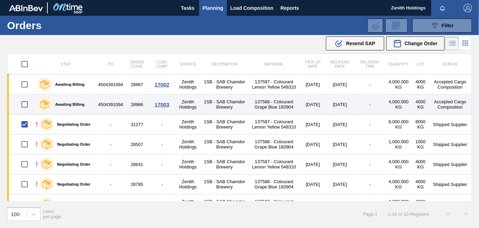 The height and width of the screenshot is (228, 479). Describe the element at coordinates (26, 8) in the screenshot. I see `img: TNhmsLtSVTkK8tSr43FrP2fwEKptu5GPRR3wAAAABJRU5ErkJggg==` at that location.